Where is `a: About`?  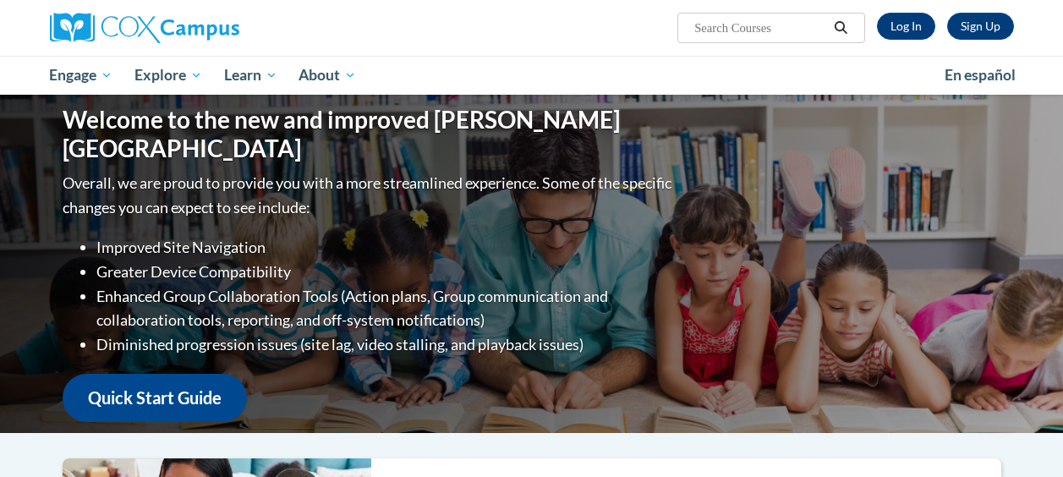
a: About is located at coordinates (327, 75).